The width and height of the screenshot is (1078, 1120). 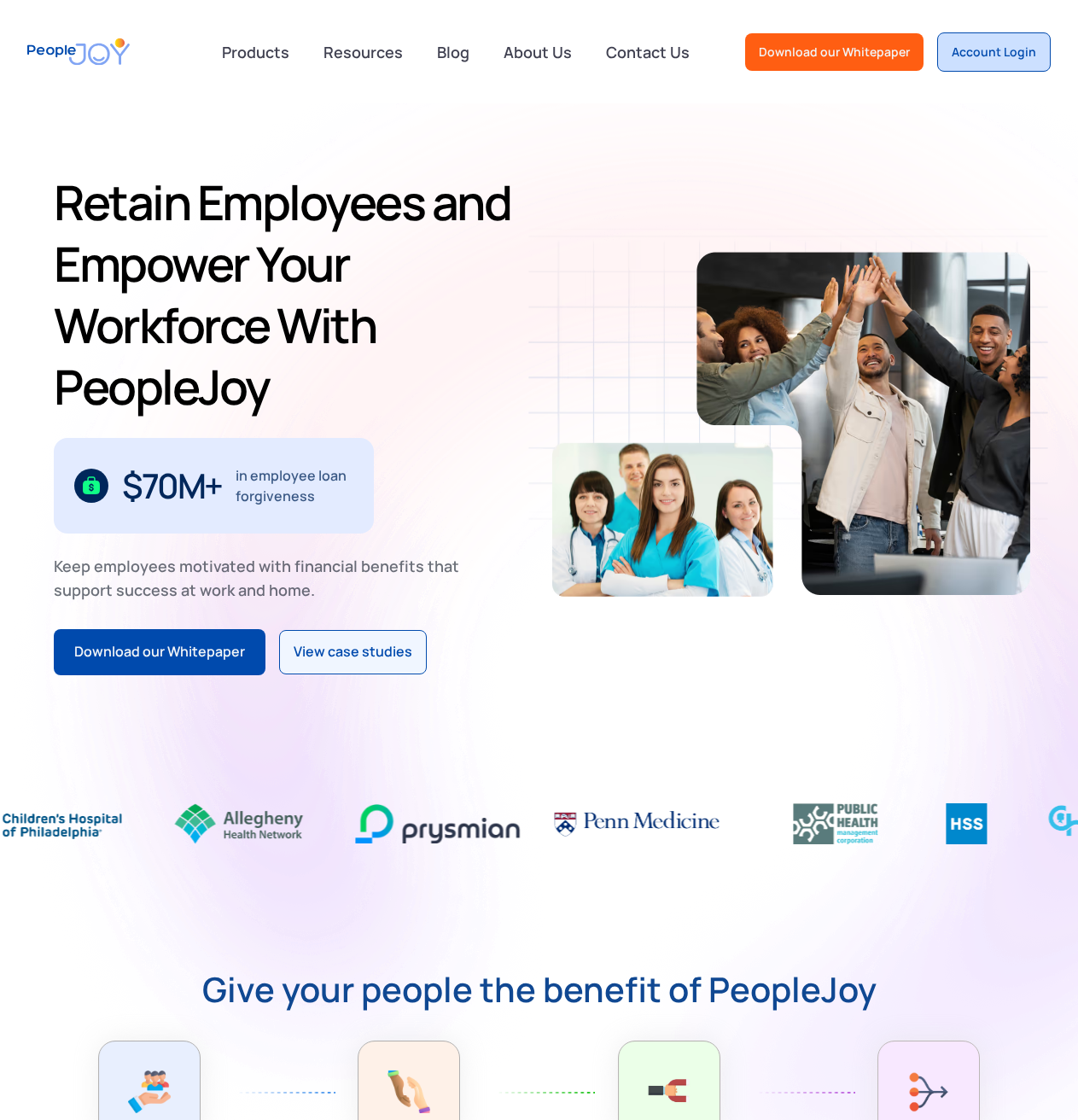 I want to click on div: Account Login, so click(x=994, y=52).